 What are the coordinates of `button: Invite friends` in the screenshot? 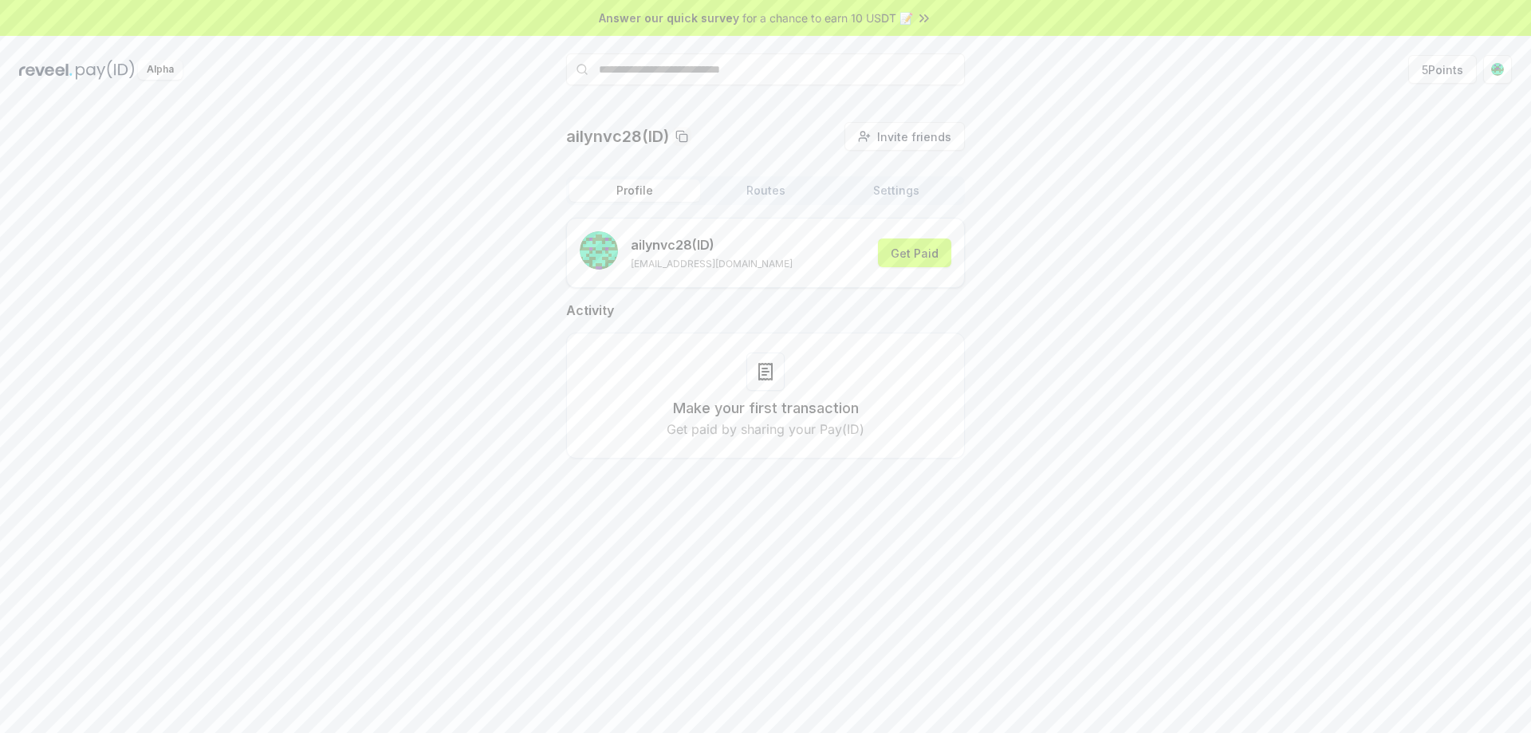 It's located at (904, 136).